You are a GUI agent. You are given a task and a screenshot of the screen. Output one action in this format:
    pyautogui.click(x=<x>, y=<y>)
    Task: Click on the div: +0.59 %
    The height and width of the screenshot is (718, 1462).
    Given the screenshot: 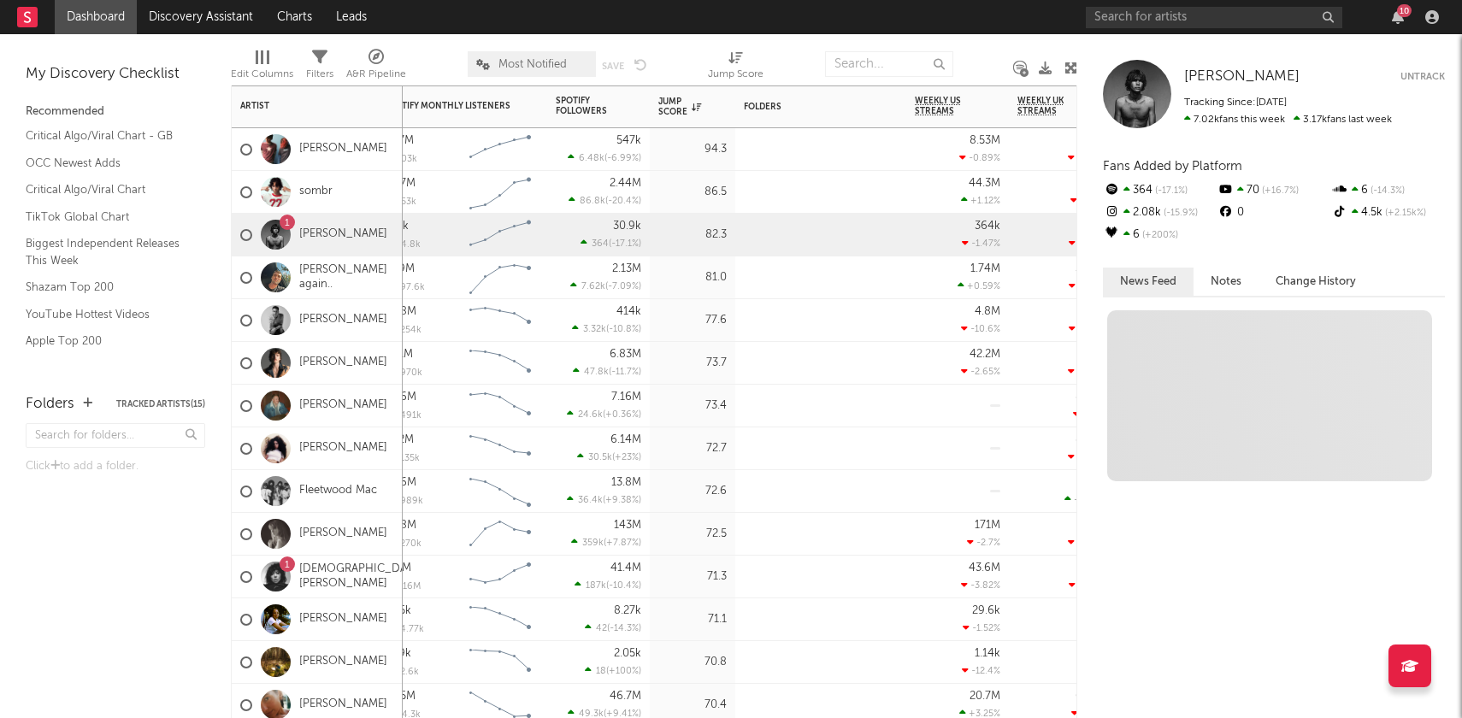 What is the action you would take?
    pyautogui.click(x=979, y=286)
    